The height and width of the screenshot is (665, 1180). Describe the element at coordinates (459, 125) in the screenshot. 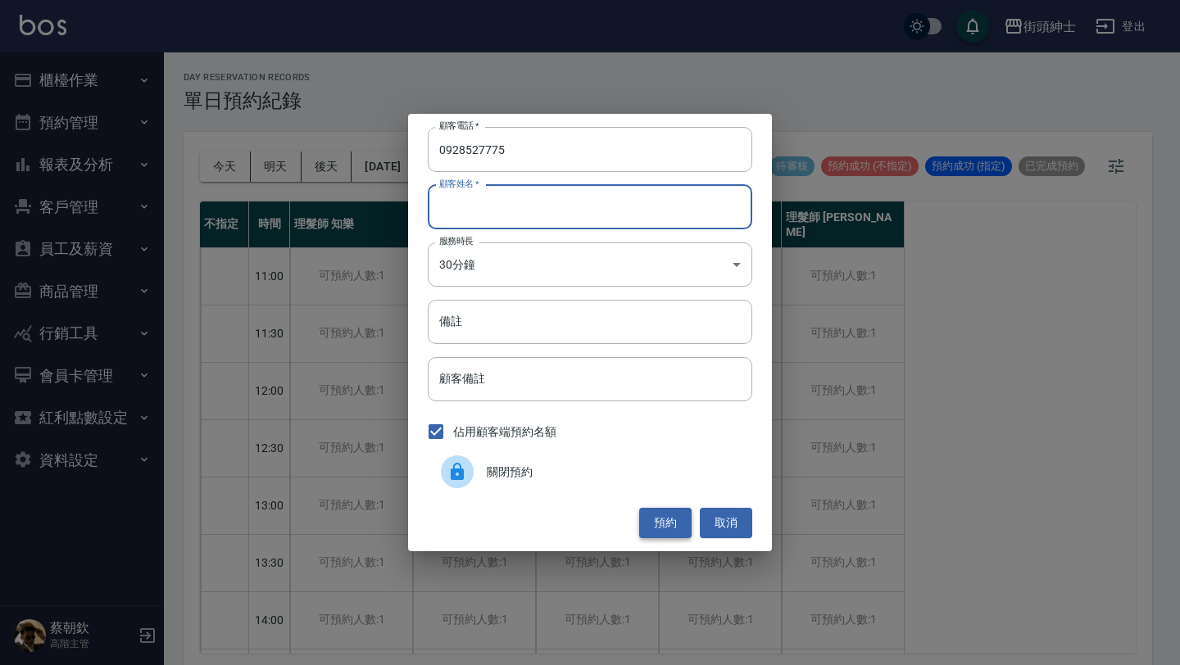

I see `label: 顧客電話` at that location.